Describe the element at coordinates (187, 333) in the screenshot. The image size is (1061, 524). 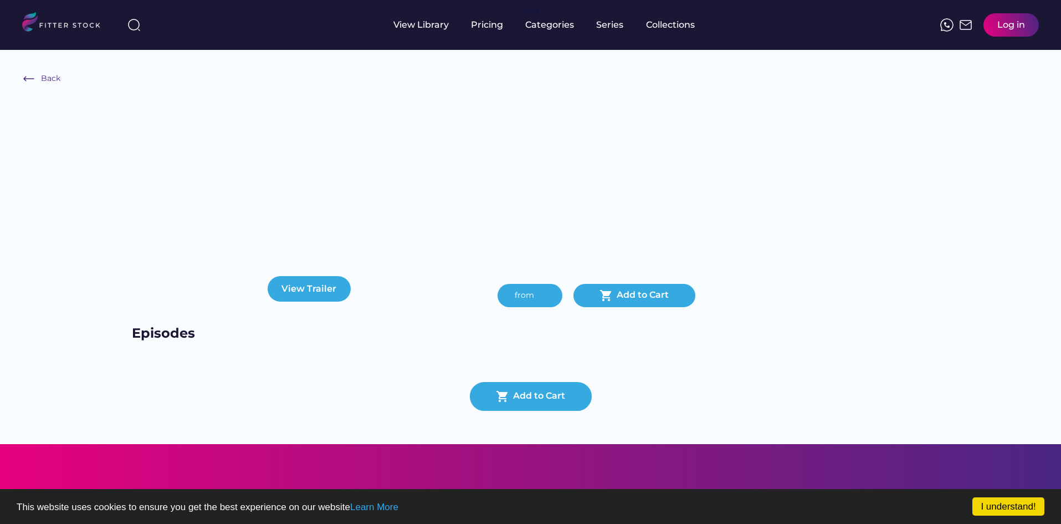
I see `h3: Episodes` at that location.